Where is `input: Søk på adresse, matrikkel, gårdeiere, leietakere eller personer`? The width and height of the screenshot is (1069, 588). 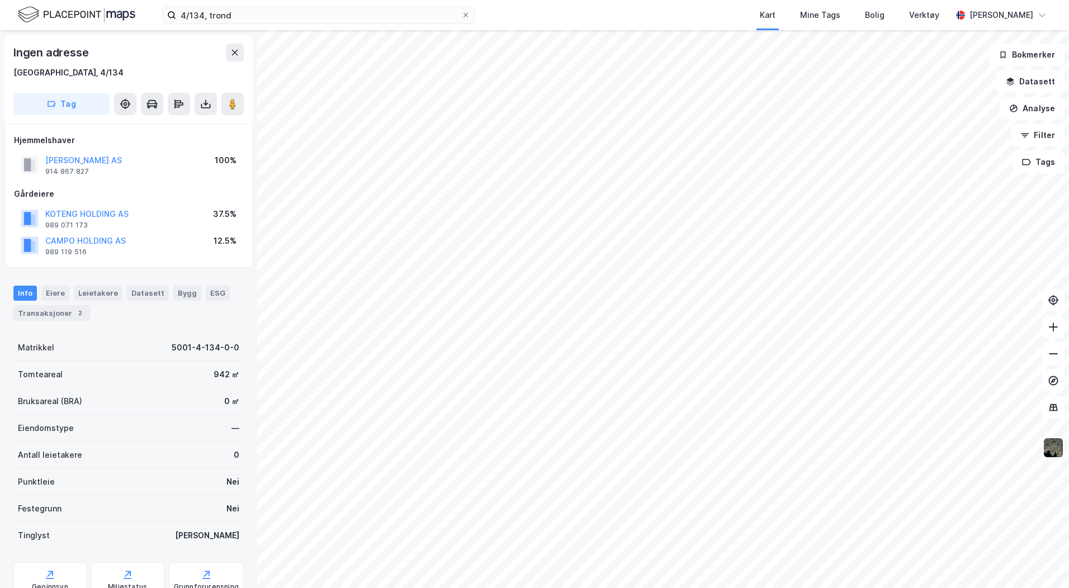
input: Søk på adresse, matrikkel, gårdeiere, leietakere eller personer is located at coordinates (319, 15).